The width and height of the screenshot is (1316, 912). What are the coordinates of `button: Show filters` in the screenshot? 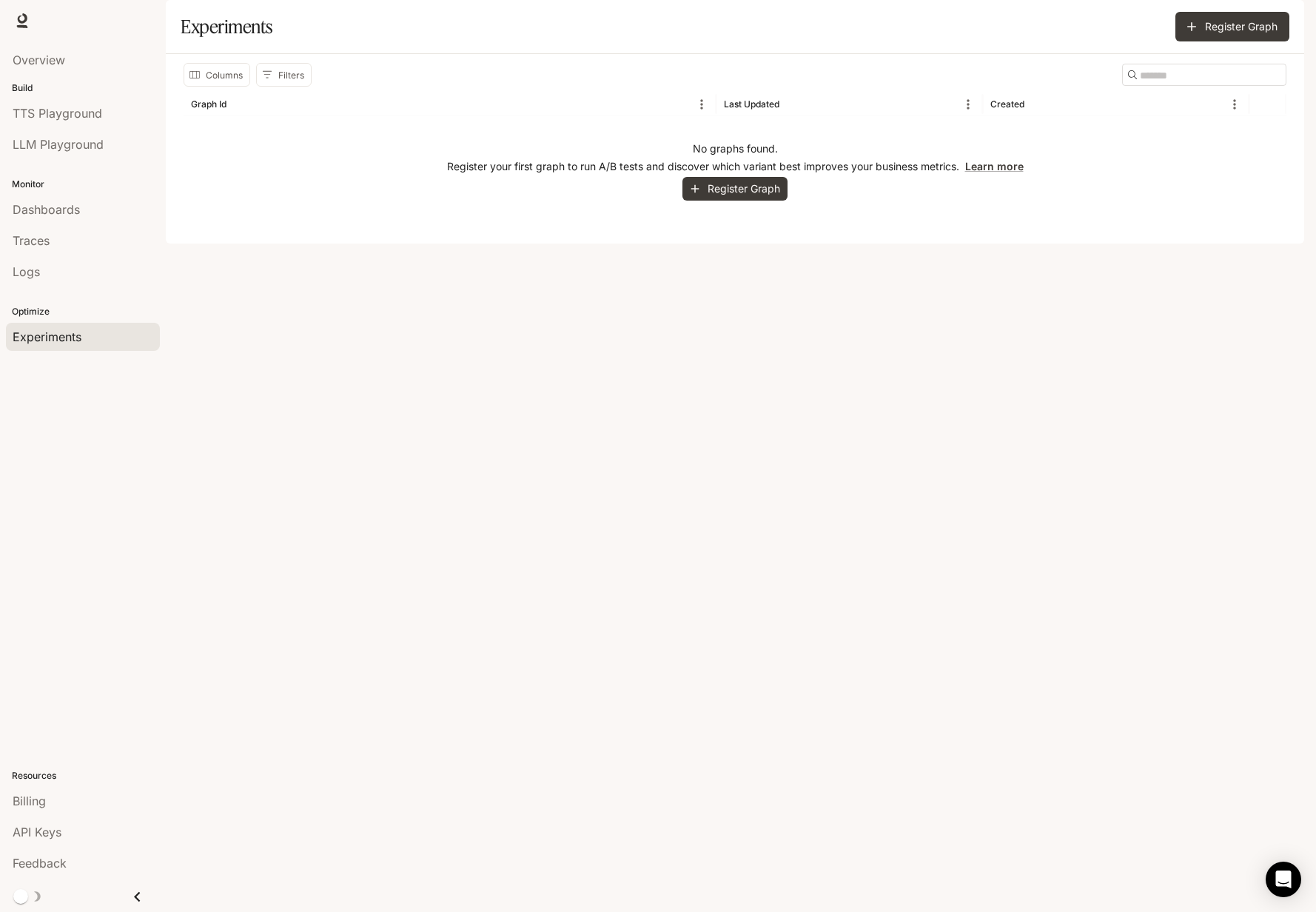 It's located at (283, 75).